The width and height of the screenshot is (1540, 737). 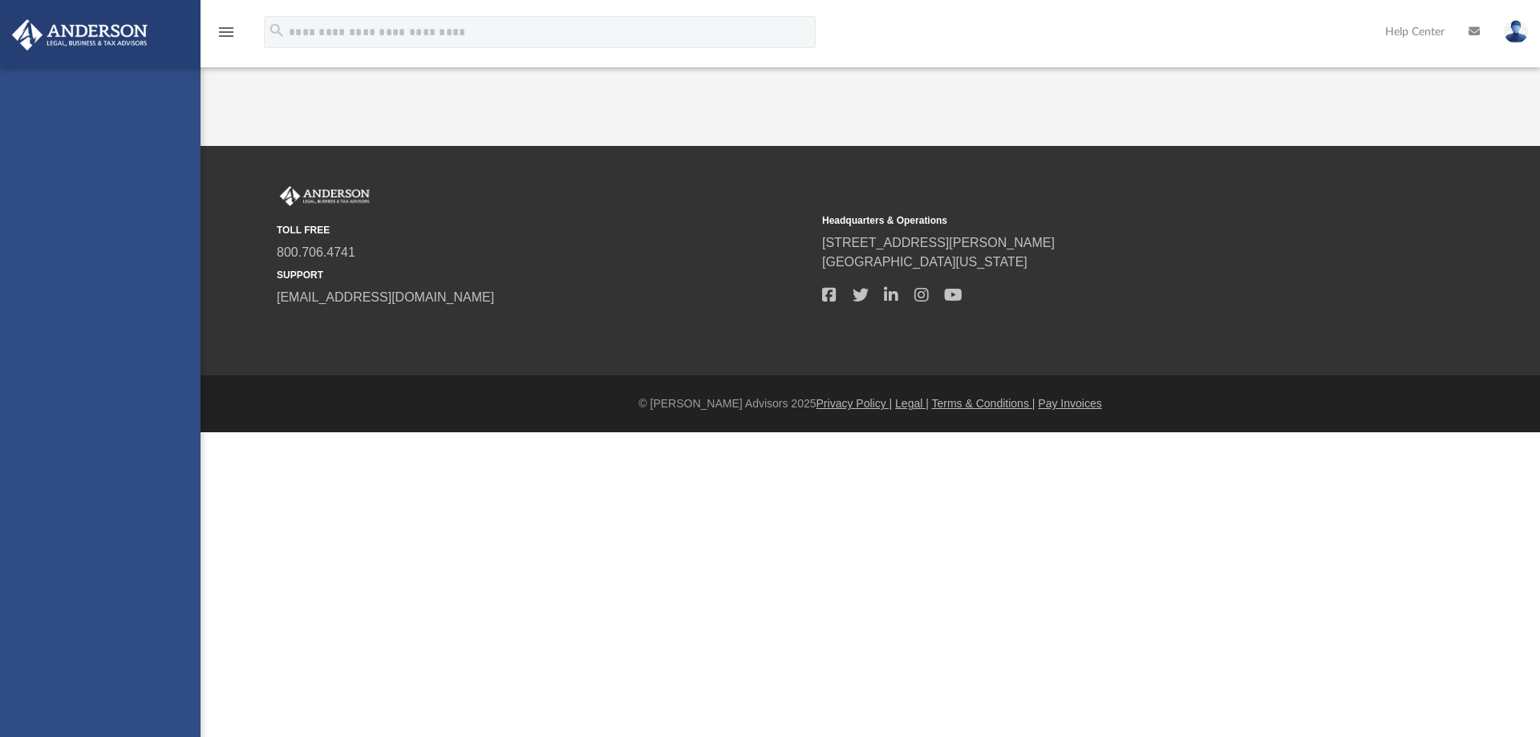 I want to click on a: Pay Invoices, so click(x=1069, y=404).